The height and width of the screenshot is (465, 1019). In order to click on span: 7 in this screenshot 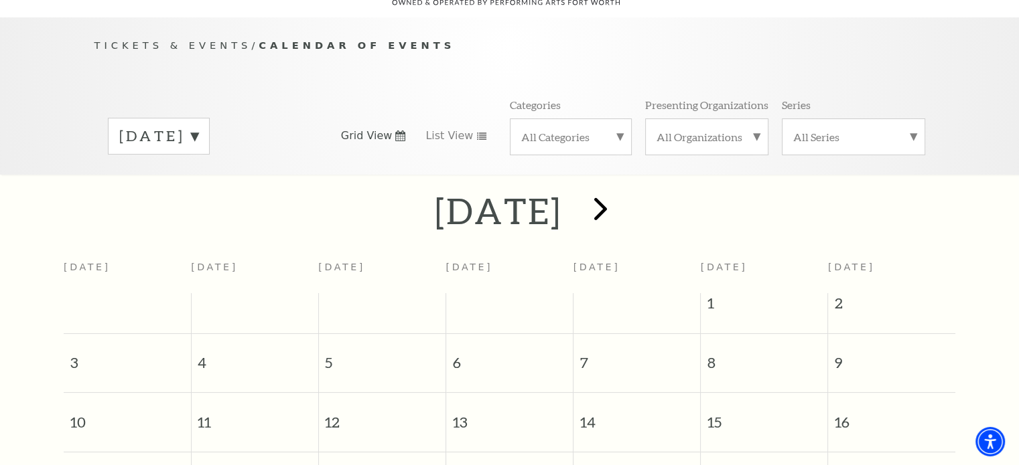, I will do `click(636, 357)`.